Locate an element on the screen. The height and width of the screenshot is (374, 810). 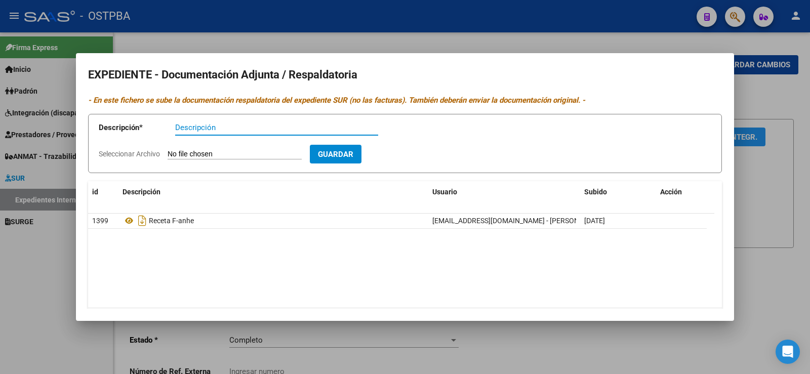
datatable-header-cell: Subido is located at coordinates (618, 192).